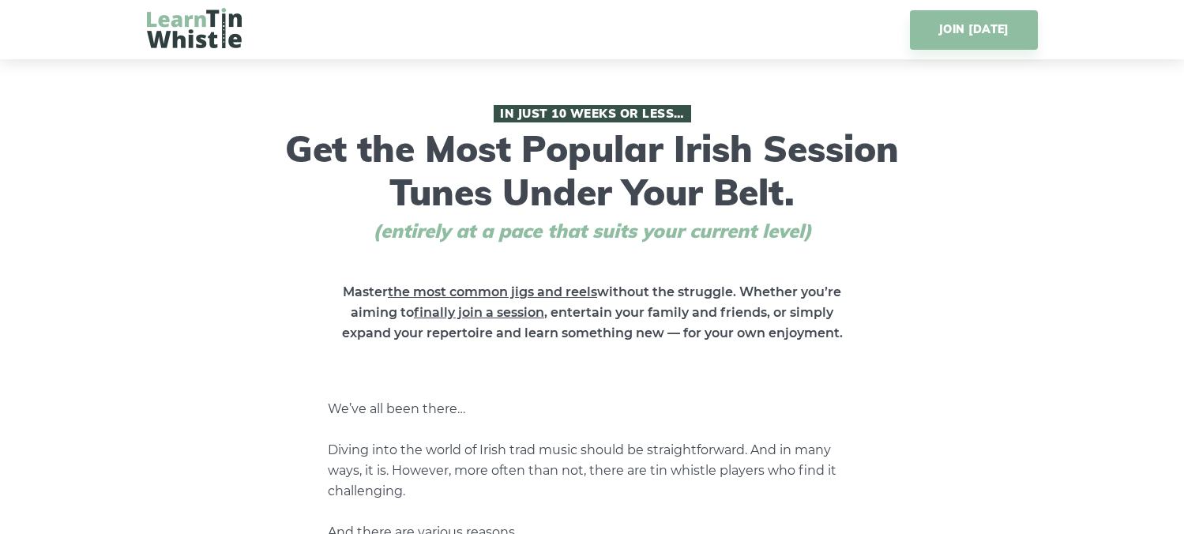  Describe the element at coordinates (479, 312) in the screenshot. I see `span: finally join a session` at that location.